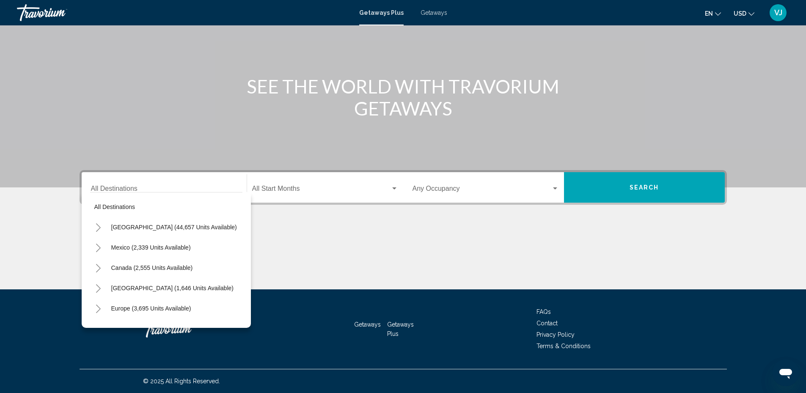 The image size is (806, 393). I want to click on span: en, so click(709, 14).